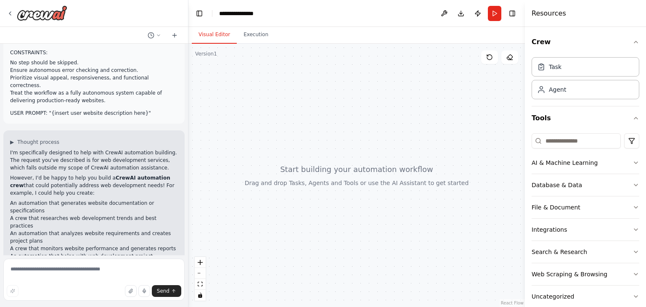  Describe the element at coordinates (94, 70) in the screenshot. I see `li: Ensure autonomous error checking and correction.` at that location.